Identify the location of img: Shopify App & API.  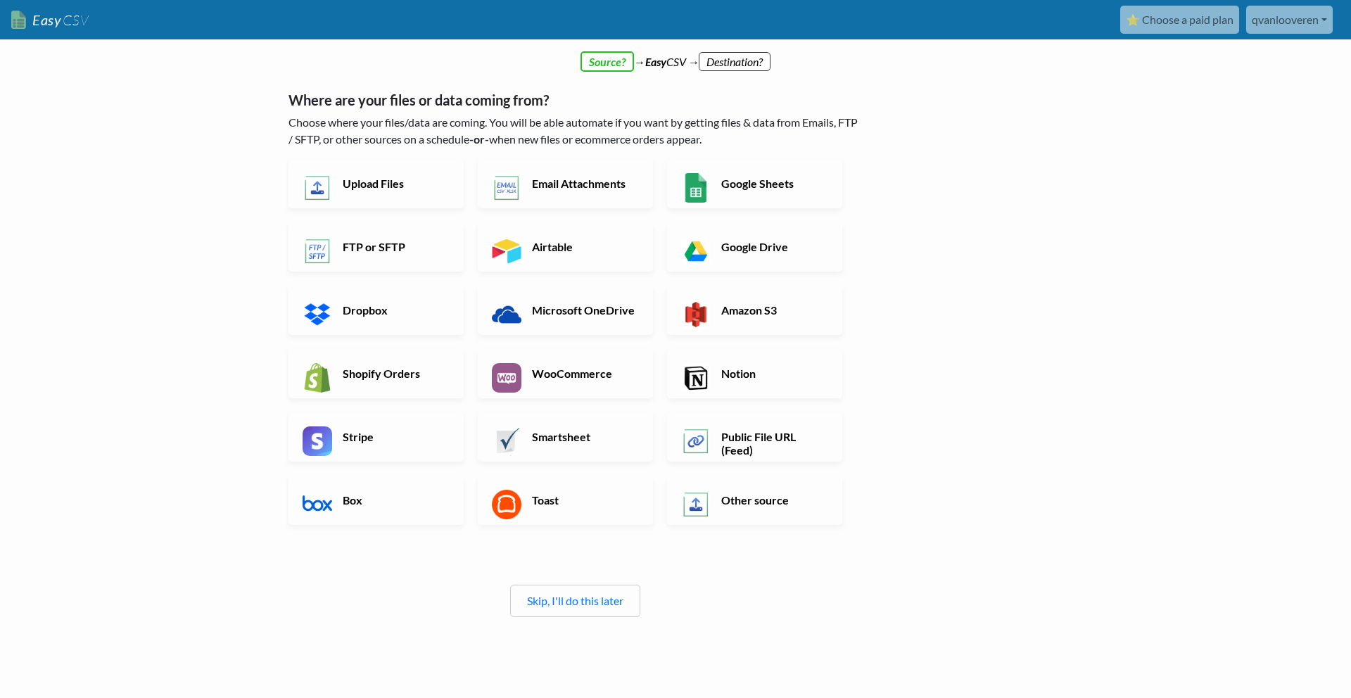
(317, 378).